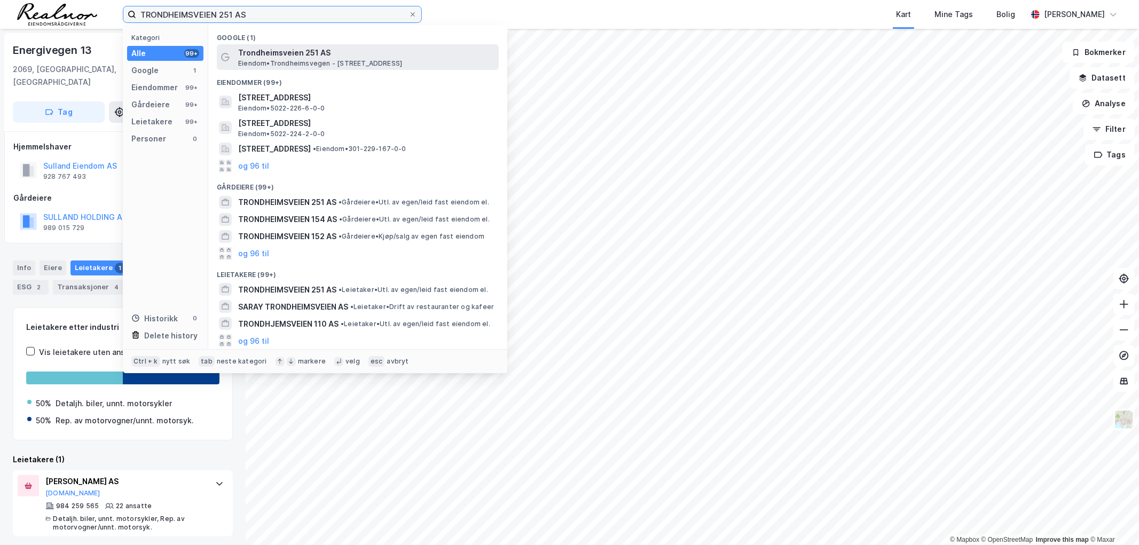 The image size is (1139, 545). What do you see at coordinates (124, 421) in the screenshot?
I see `div: Rep. av motorvogner/unnt. motorsyk.` at bounding box center [124, 421].